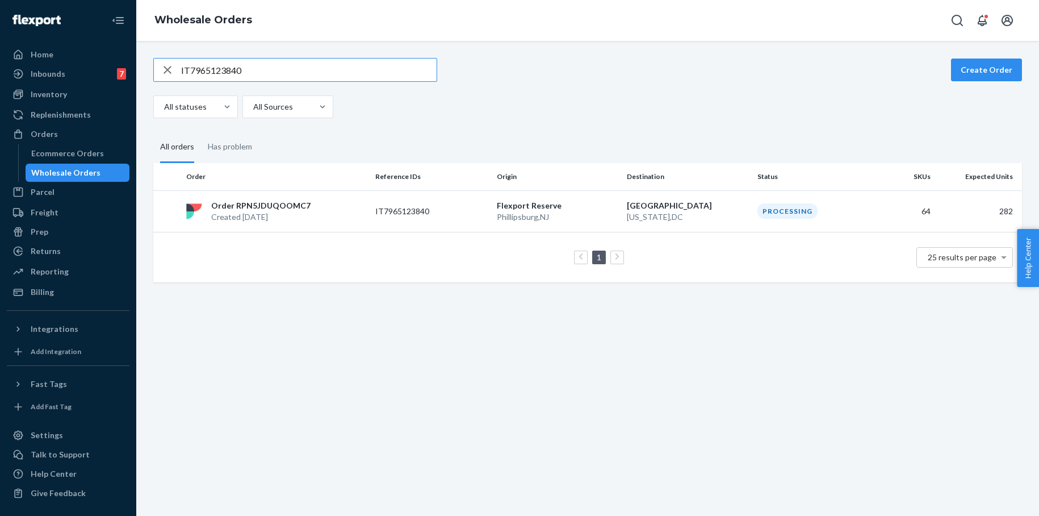  I want to click on span: Help Center, so click(1028, 258).